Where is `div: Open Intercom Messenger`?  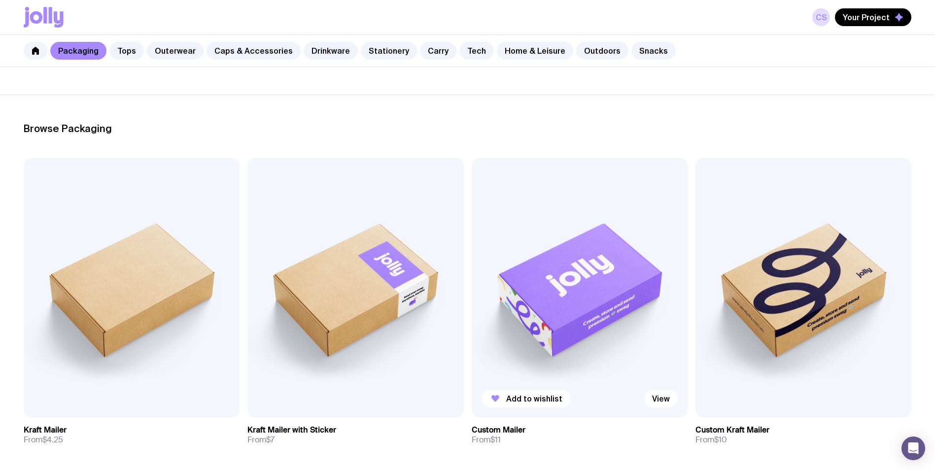 div: Open Intercom Messenger is located at coordinates (914, 449).